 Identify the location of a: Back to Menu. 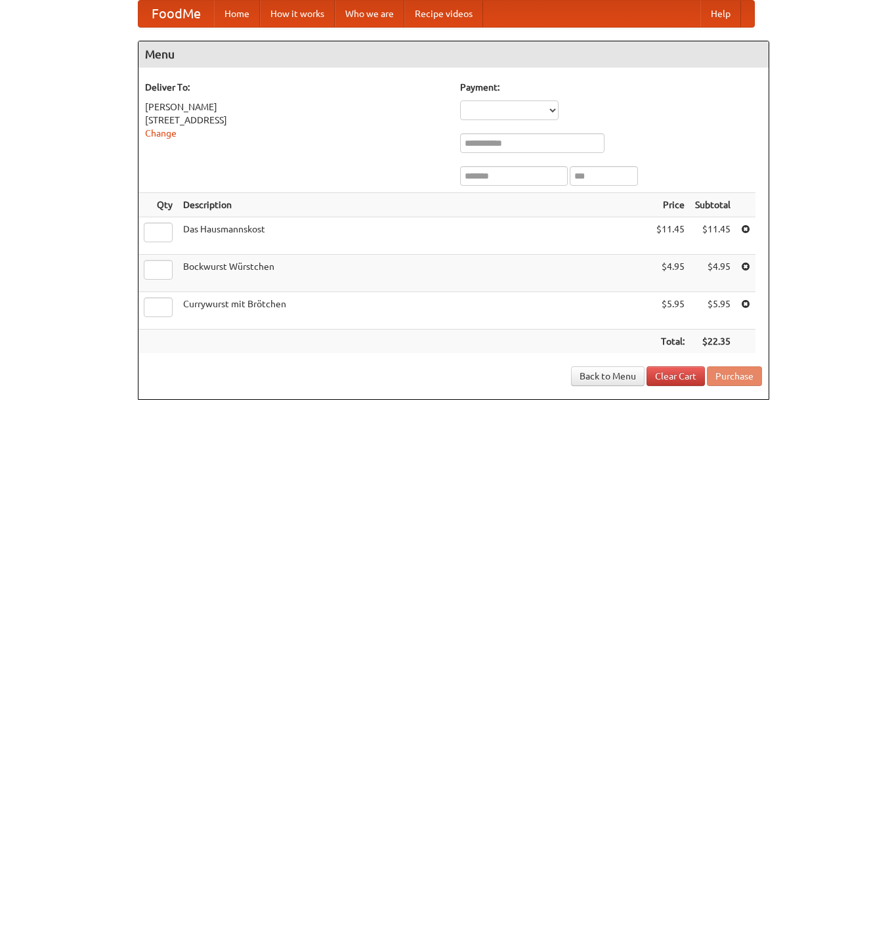
(608, 376).